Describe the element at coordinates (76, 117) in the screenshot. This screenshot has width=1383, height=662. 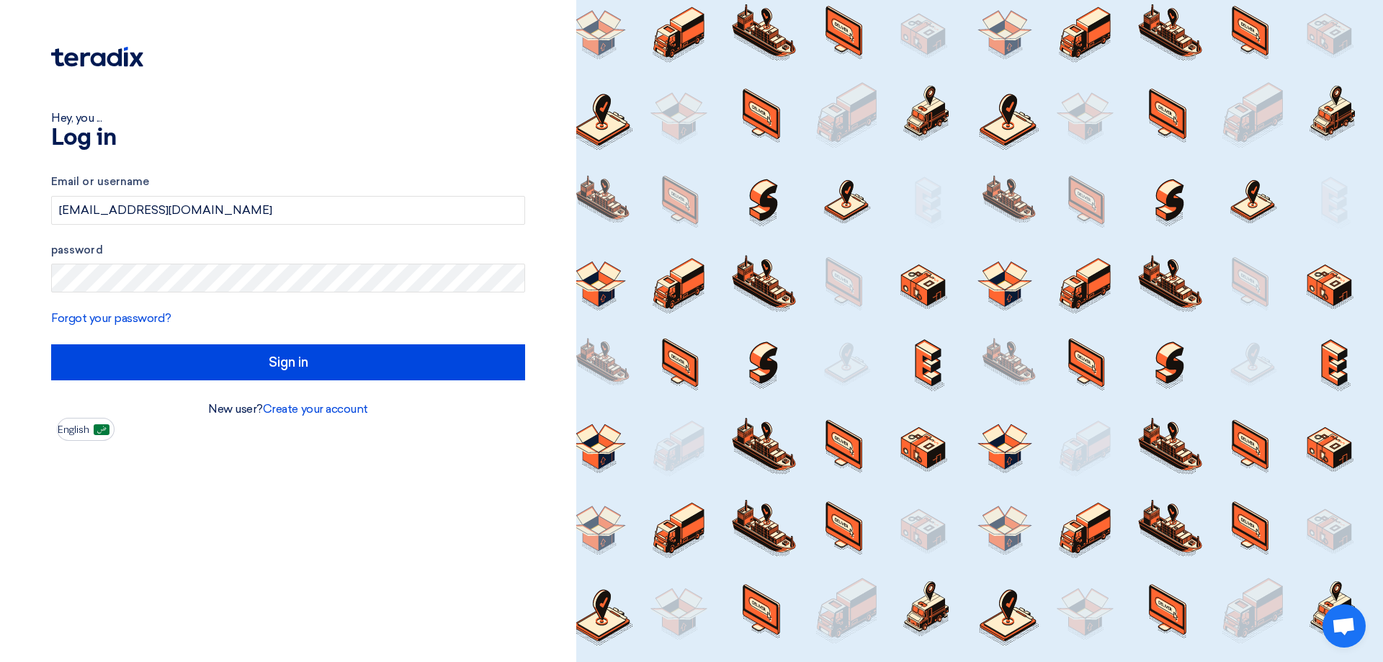
I see `font: Hey, you ...` at that location.